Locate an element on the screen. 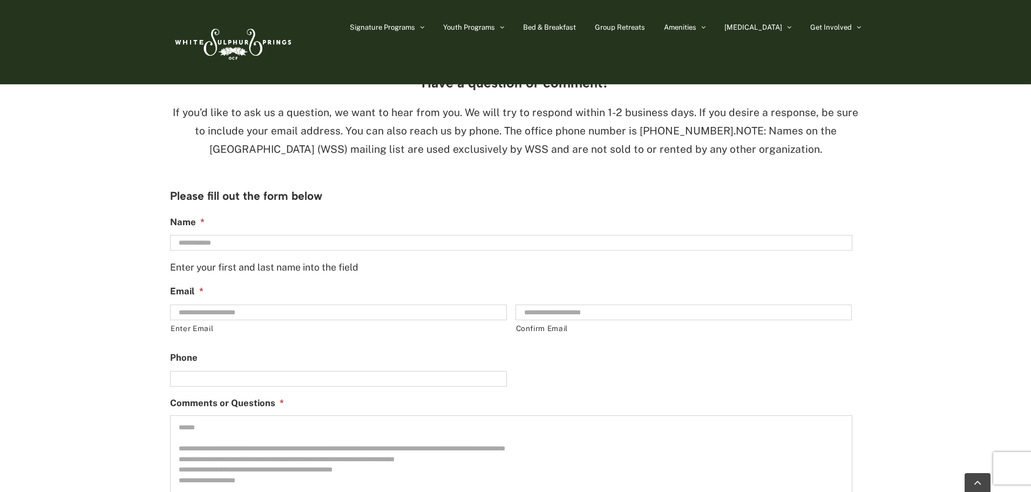  span: Signature Programs is located at coordinates (382, 27).